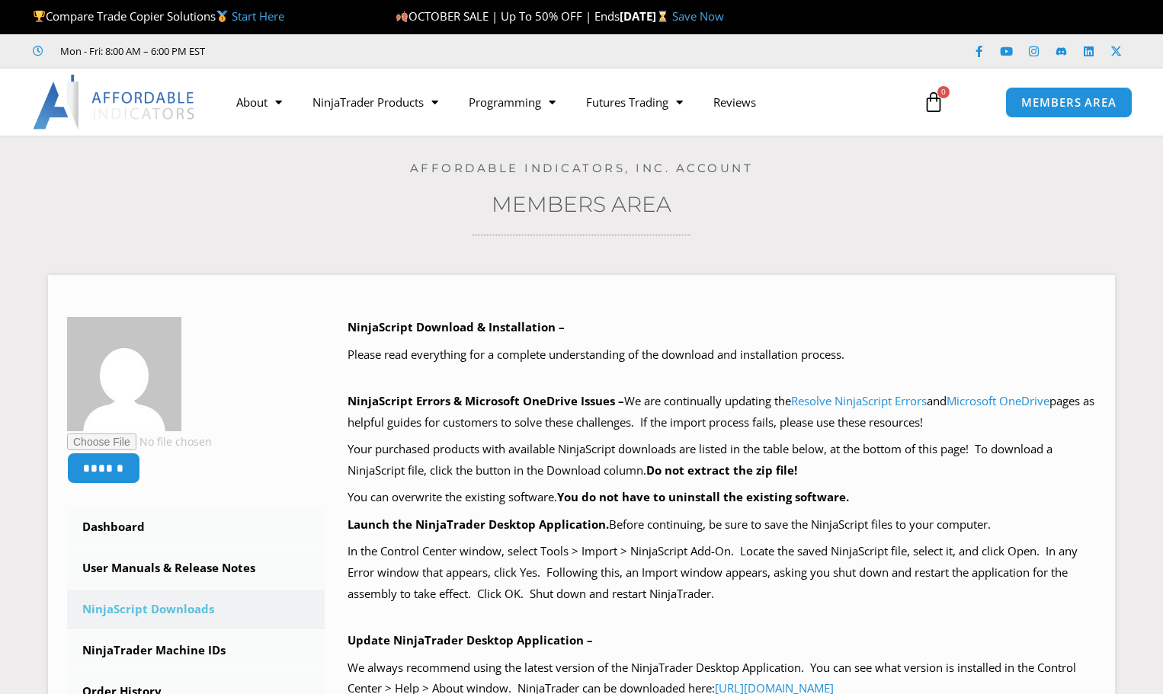 Image resolution: width=1163 pixels, height=694 pixels. I want to click on b: NinjaScript Download & Installation –, so click(456, 327).